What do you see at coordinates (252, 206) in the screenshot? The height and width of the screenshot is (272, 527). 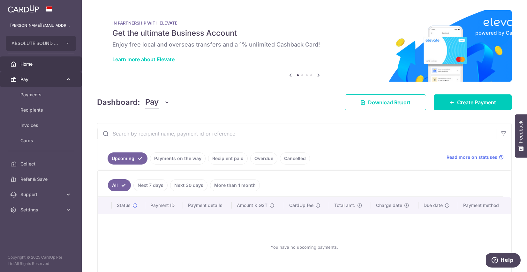 I see `span: Amount & GST` at bounding box center [252, 206].